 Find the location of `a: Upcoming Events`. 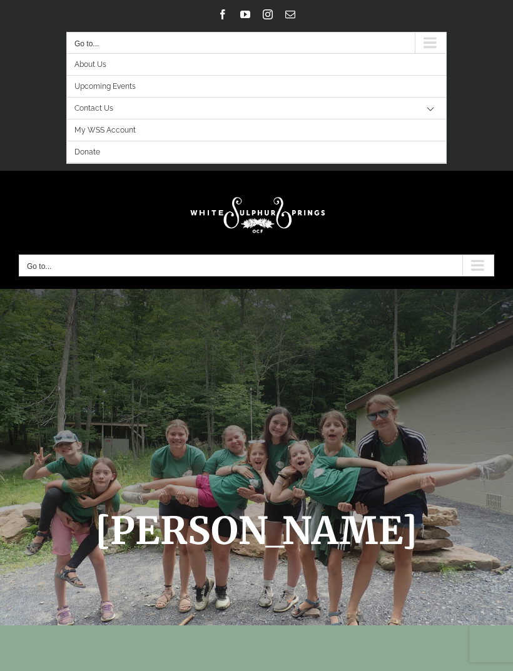

a: Upcoming Events is located at coordinates (256, 86).